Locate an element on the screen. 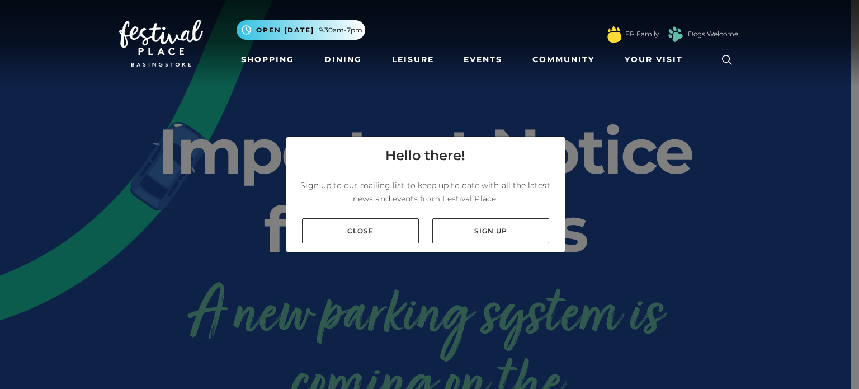 Image resolution: width=859 pixels, height=389 pixels. a: Sign up is located at coordinates (490, 230).